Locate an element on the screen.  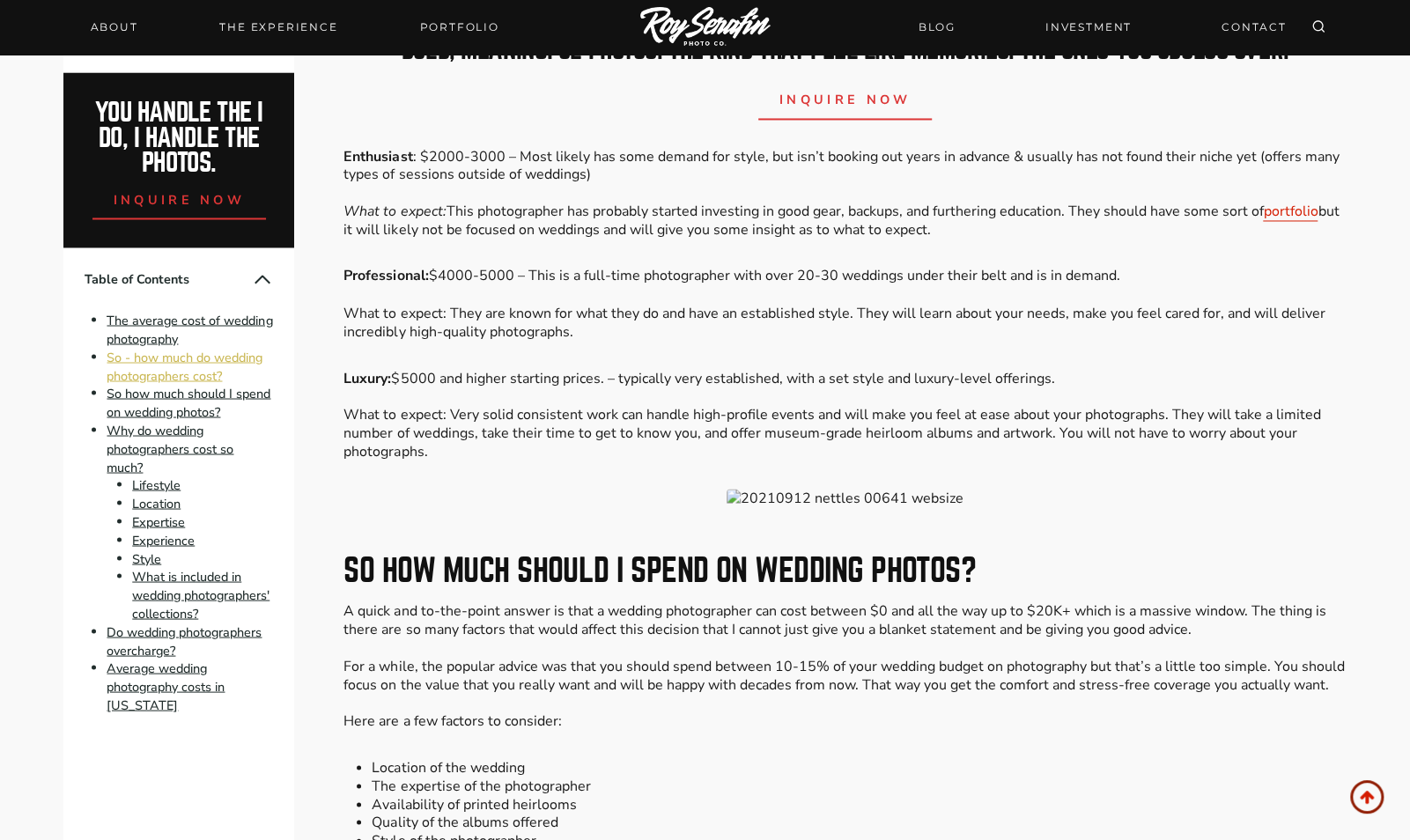
button: View Search Form is located at coordinates (1319, 27).